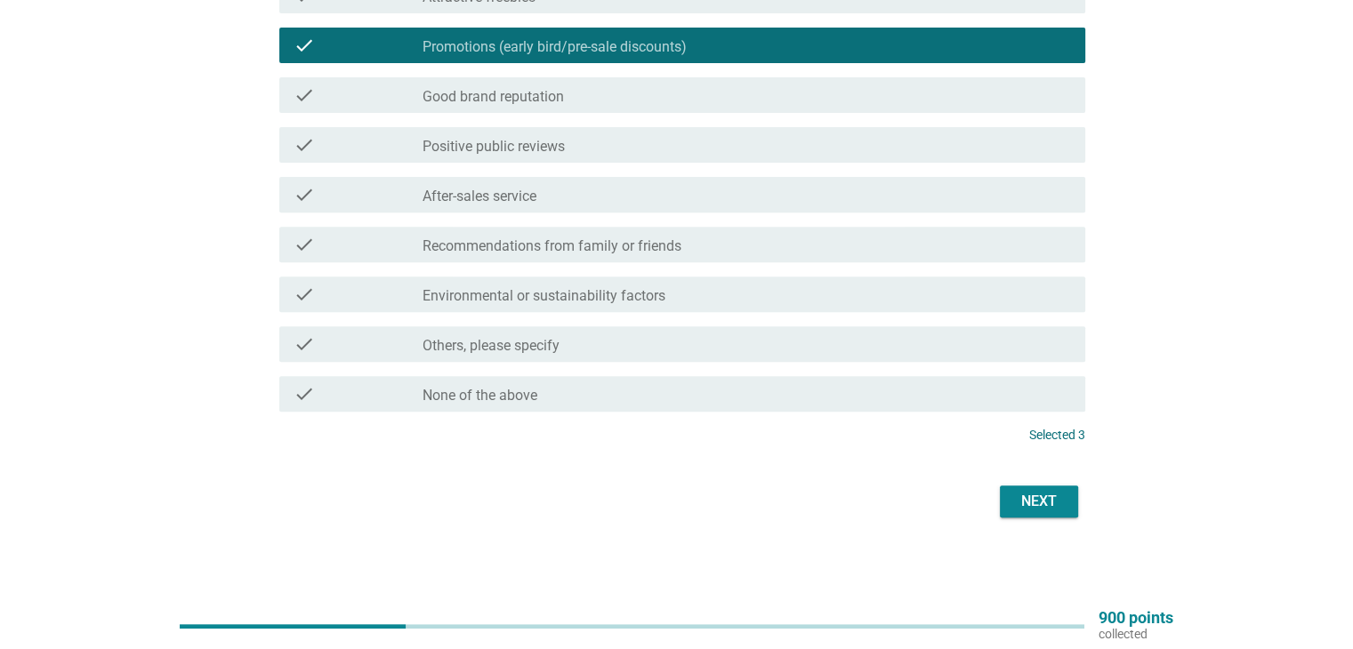 This screenshot has height=649, width=1353. What do you see at coordinates (554, 47) in the screenshot?
I see `label: Promotions (early bird/pre-sale discounts)` at bounding box center [554, 47].